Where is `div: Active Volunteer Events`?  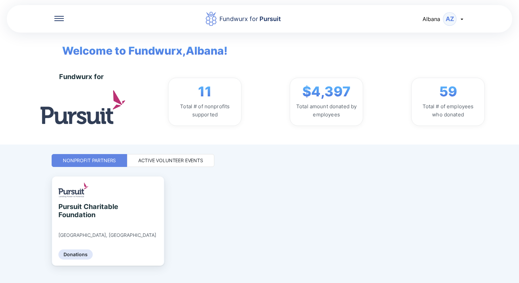
div: Active Volunteer Events is located at coordinates (171, 161).